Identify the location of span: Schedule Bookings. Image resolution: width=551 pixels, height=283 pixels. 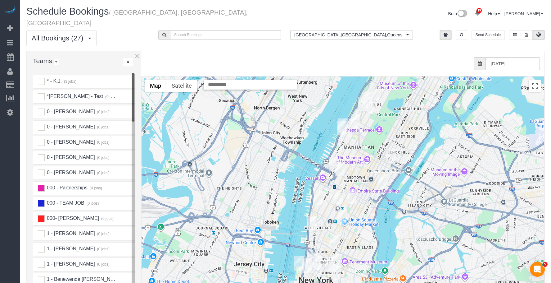
(67, 11).